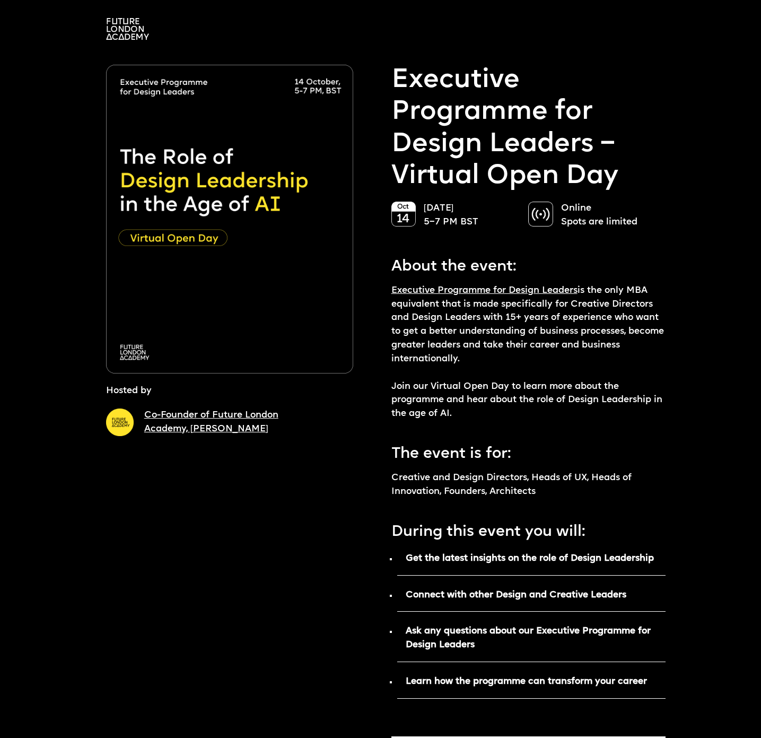 The image size is (761, 738). I want to click on p: During this event you will:, so click(529, 529).